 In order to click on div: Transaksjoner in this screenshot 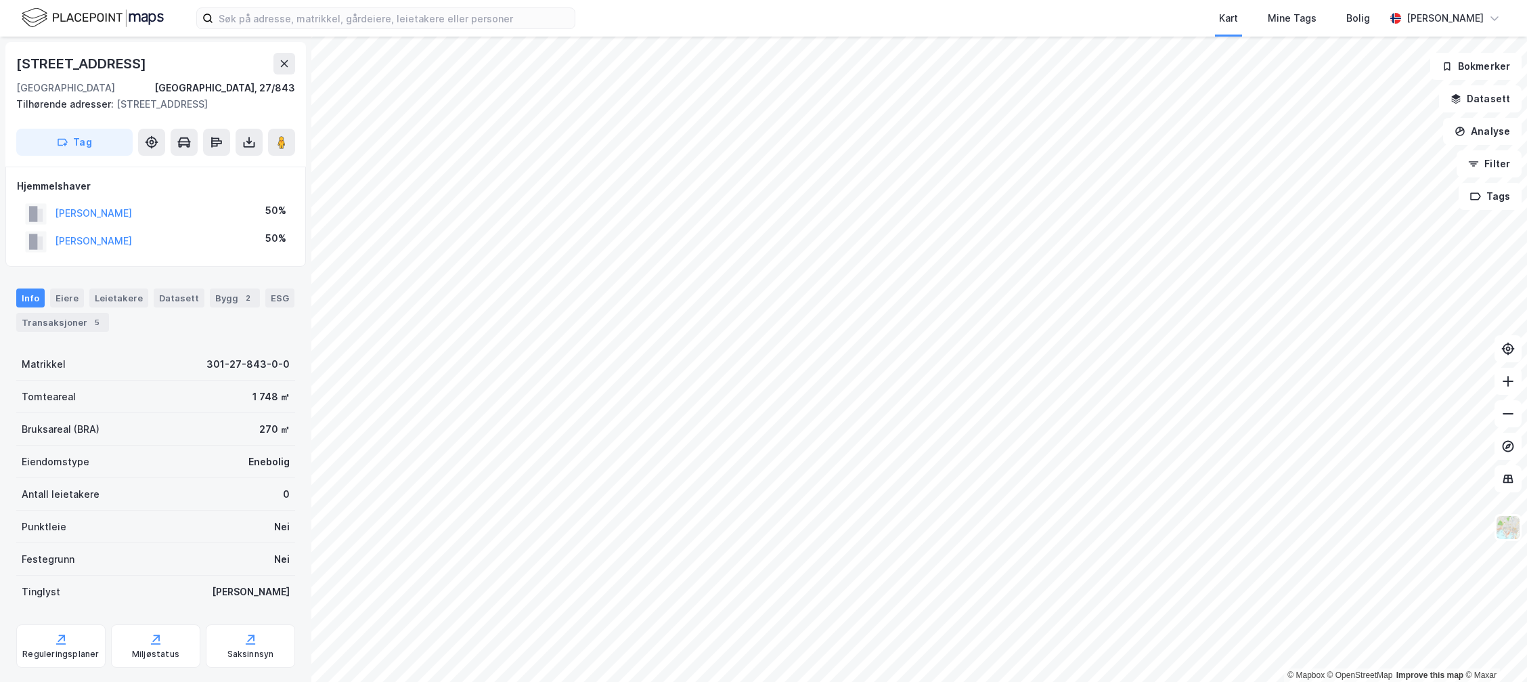, I will do `click(62, 322)`.